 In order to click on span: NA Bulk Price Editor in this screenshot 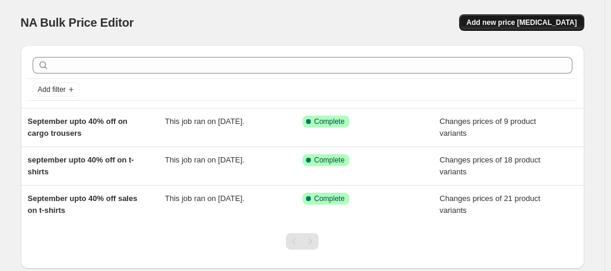, I will do `click(77, 23)`.